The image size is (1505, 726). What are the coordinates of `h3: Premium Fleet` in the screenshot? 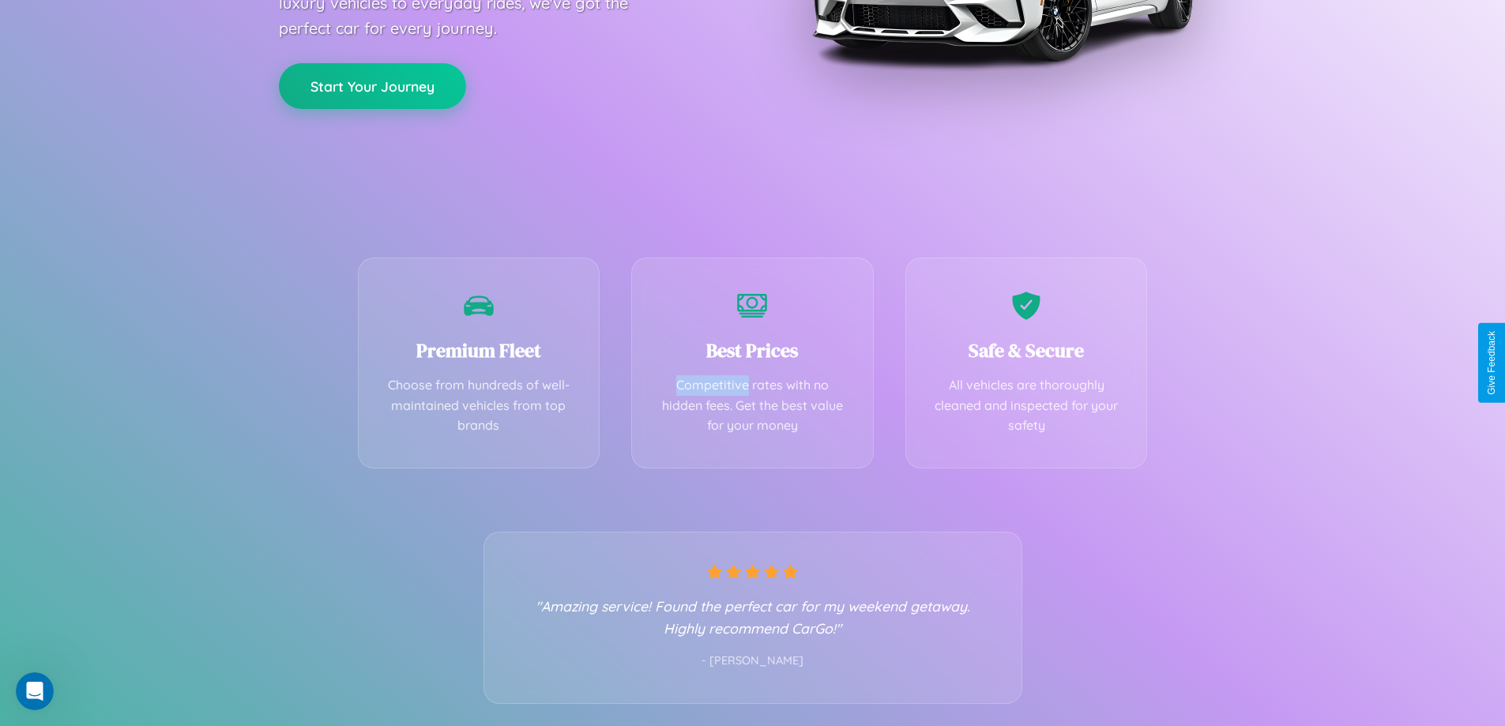 It's located at (479, 350).